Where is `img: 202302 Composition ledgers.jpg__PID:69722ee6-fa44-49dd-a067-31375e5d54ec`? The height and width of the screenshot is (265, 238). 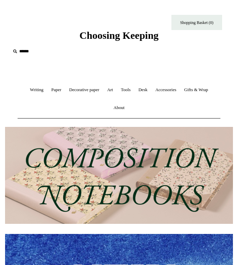 img: 202302 Composition ledgers.jpg__PID:69722ee6-fa44-49dd-a067-31375e5d54ec is located at coordinates (119, 175).